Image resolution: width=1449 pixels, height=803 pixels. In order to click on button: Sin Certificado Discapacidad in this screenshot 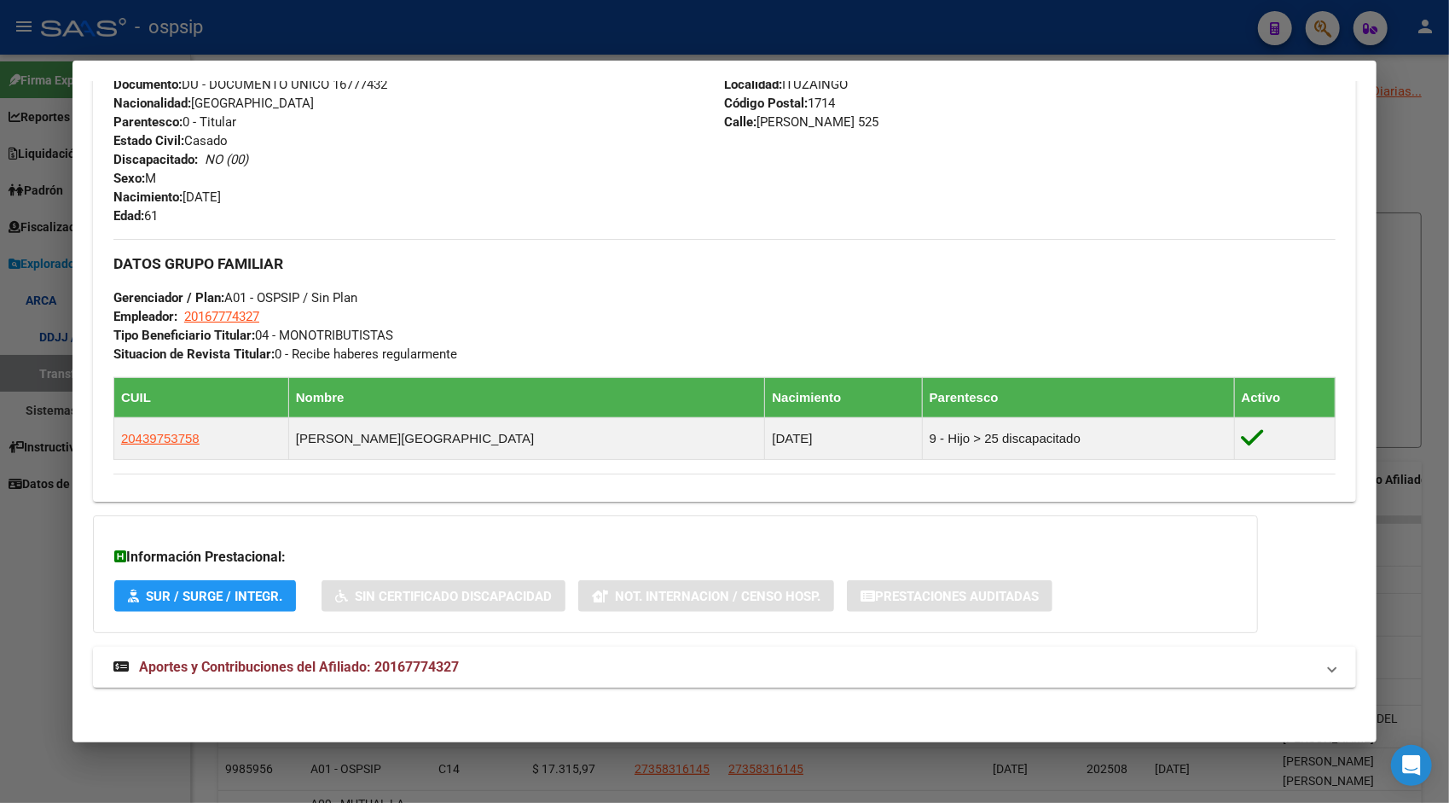, I will do `click(444, 595)`.